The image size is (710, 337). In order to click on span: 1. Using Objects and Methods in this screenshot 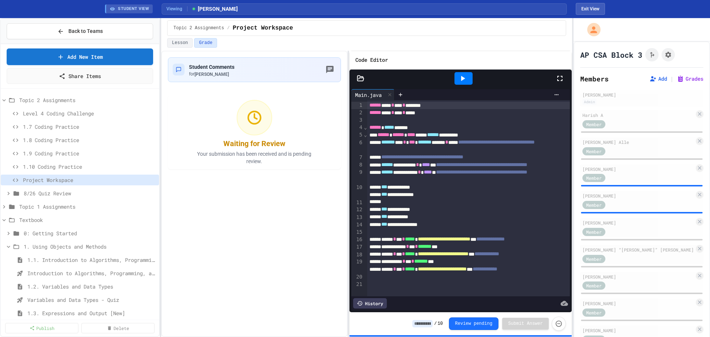, I will do `click(90, 246)`.